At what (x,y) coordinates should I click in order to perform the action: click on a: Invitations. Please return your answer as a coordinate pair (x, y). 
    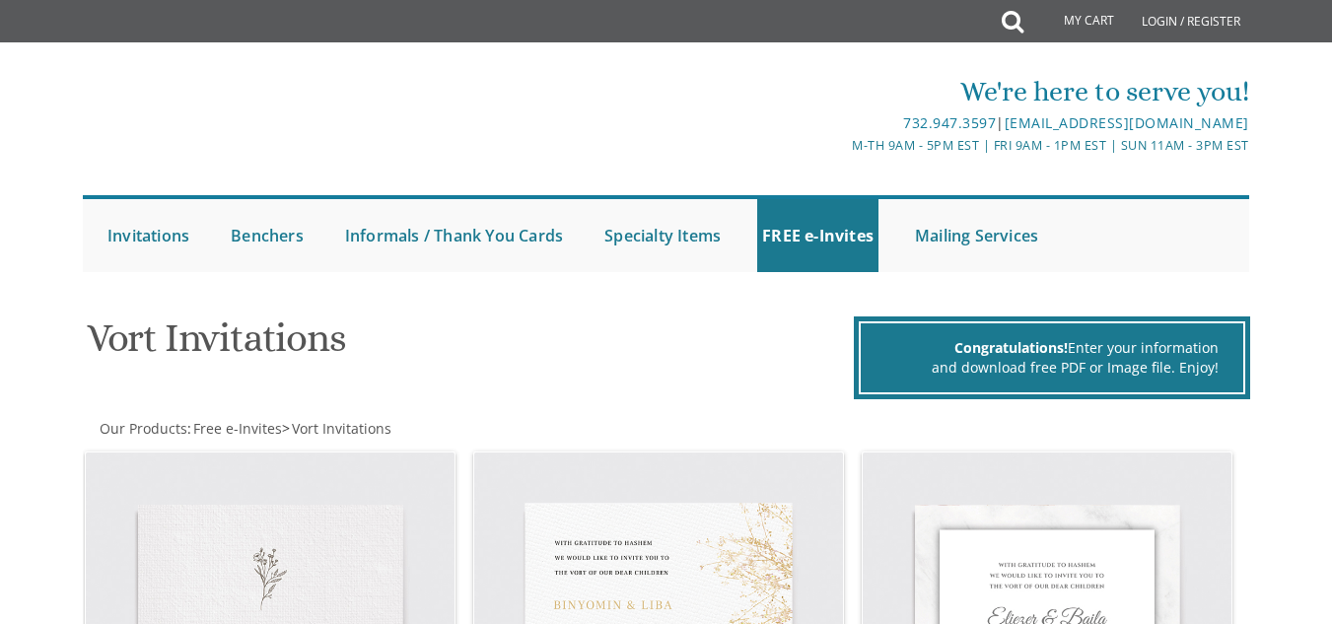
    Looking at the image, I should click on (148, 236).